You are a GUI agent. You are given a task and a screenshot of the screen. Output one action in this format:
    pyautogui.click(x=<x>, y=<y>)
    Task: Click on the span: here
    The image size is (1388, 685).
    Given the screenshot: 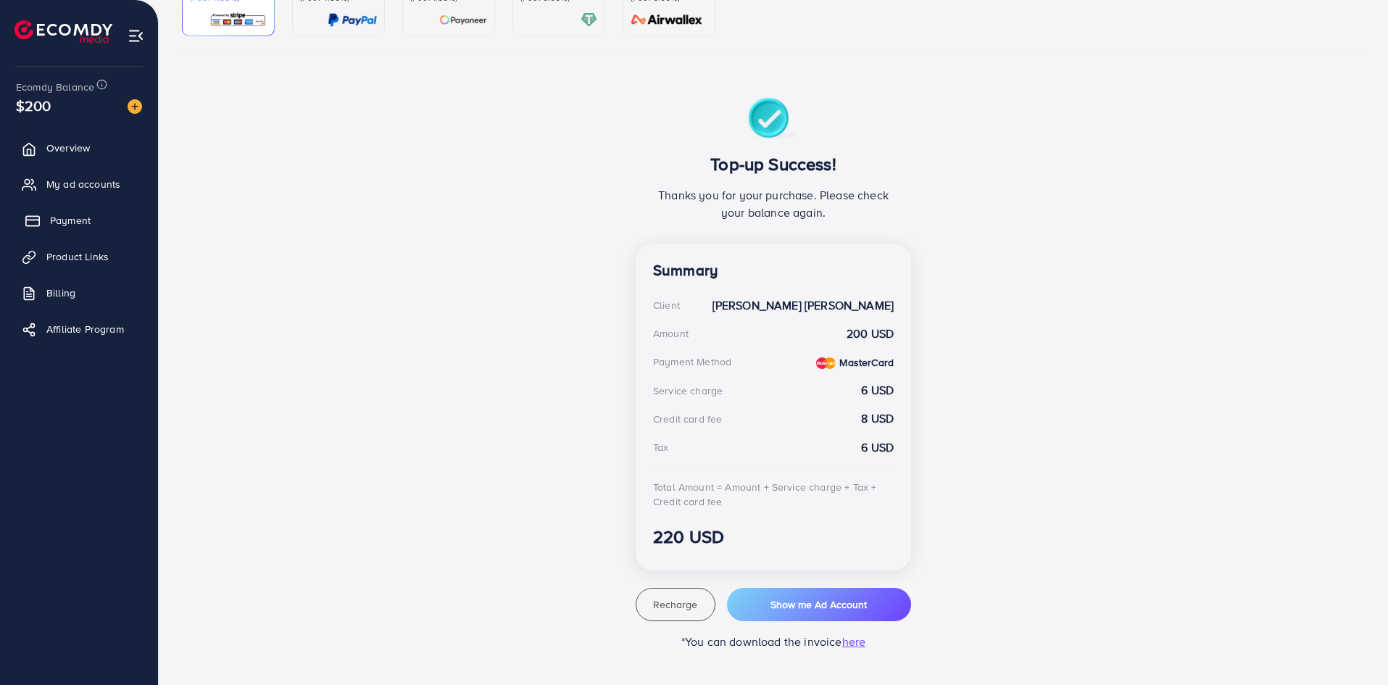 What is the action you would take?
    pyautogui.click(x=854, y=641)
    